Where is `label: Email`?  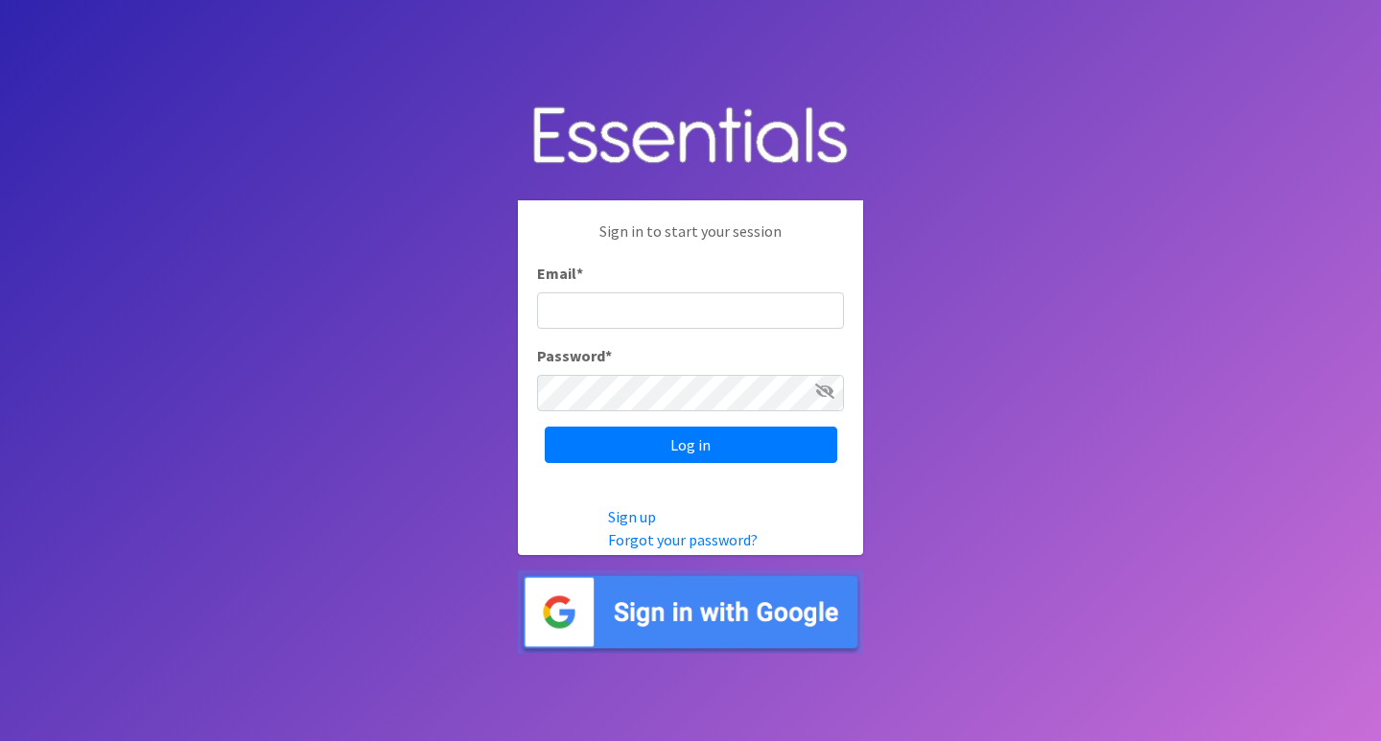 label: Email is located at coordinates (560, 273).